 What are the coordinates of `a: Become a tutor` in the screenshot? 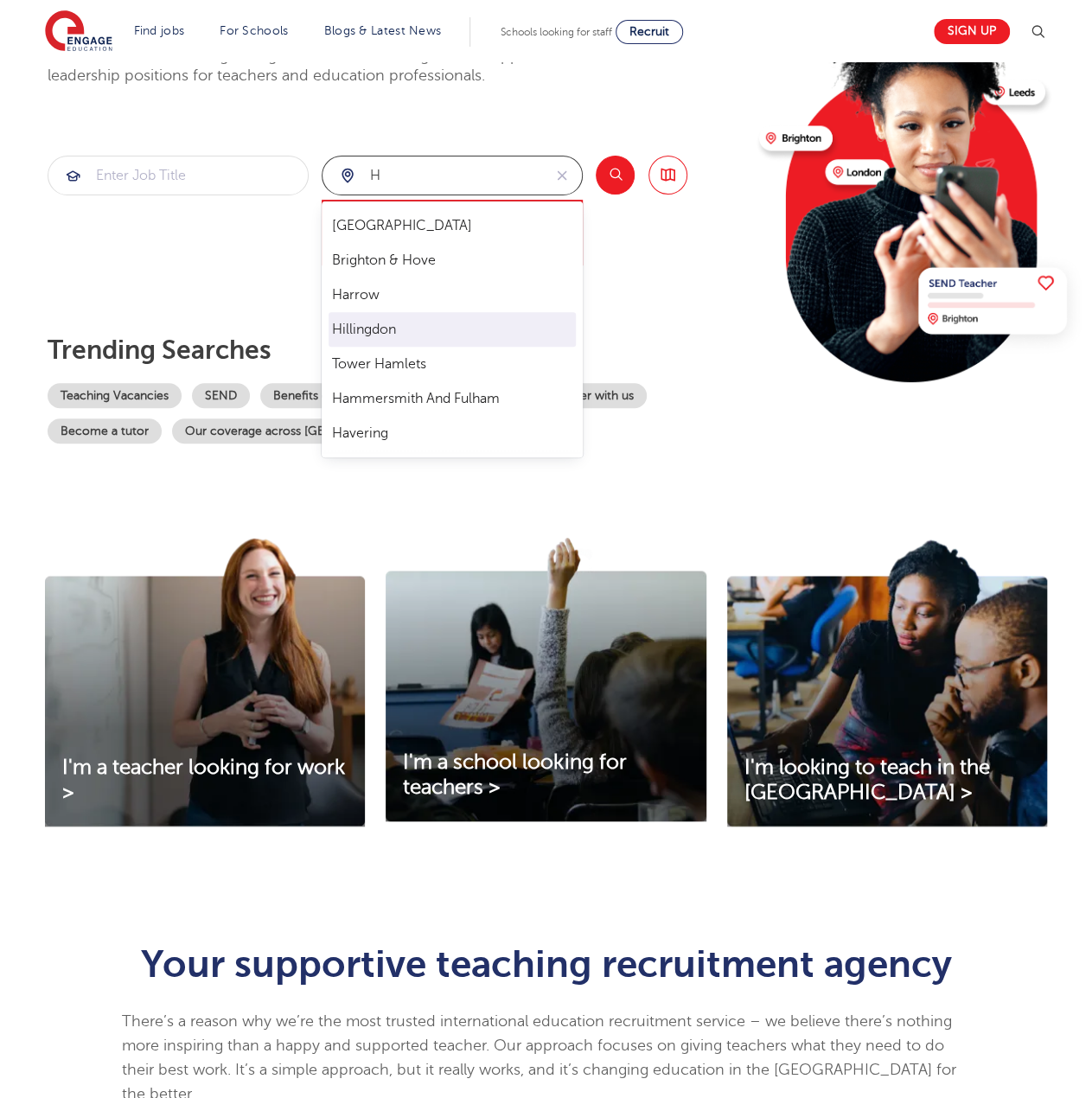 It's located at (105, 430).